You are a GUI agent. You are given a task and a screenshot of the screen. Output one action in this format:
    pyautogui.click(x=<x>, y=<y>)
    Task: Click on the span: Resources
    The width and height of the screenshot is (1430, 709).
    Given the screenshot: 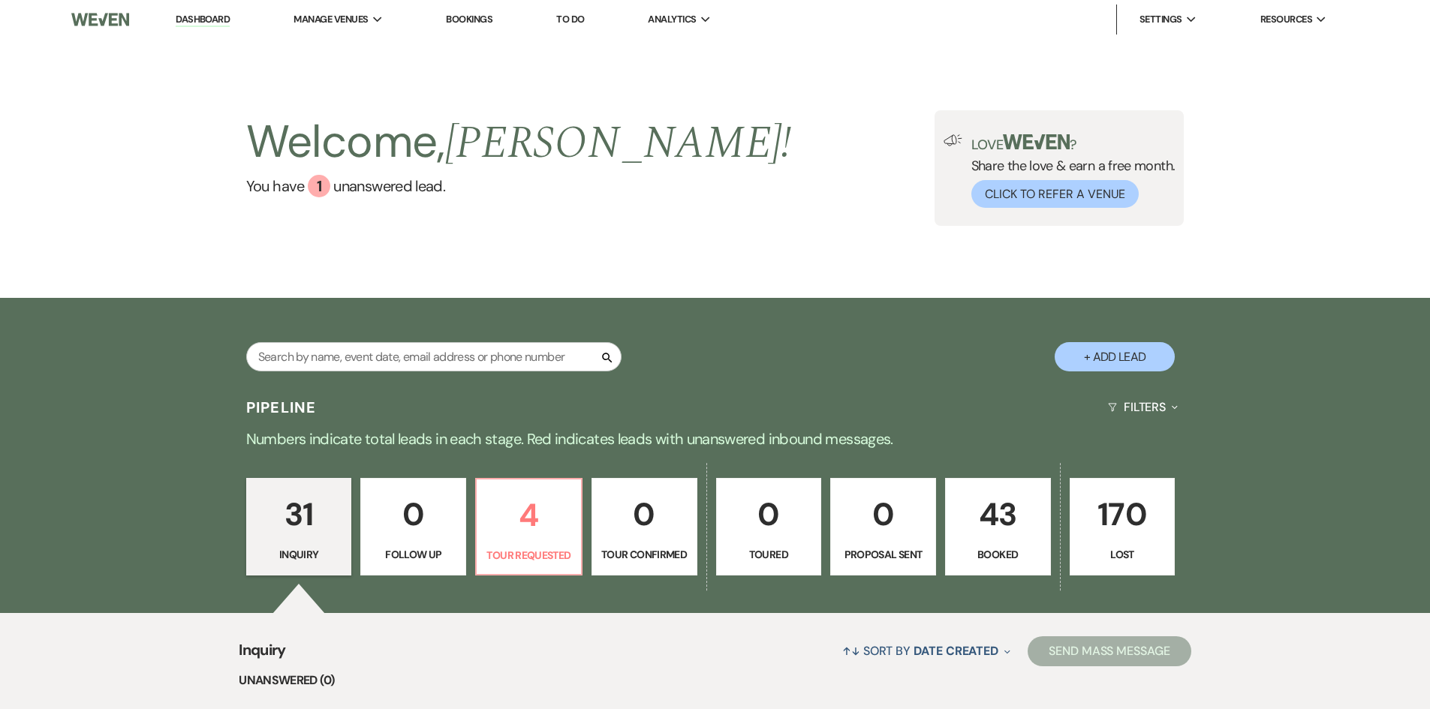 What is the action you would take?
    pyautogui.click(x=1285, y=20)
    